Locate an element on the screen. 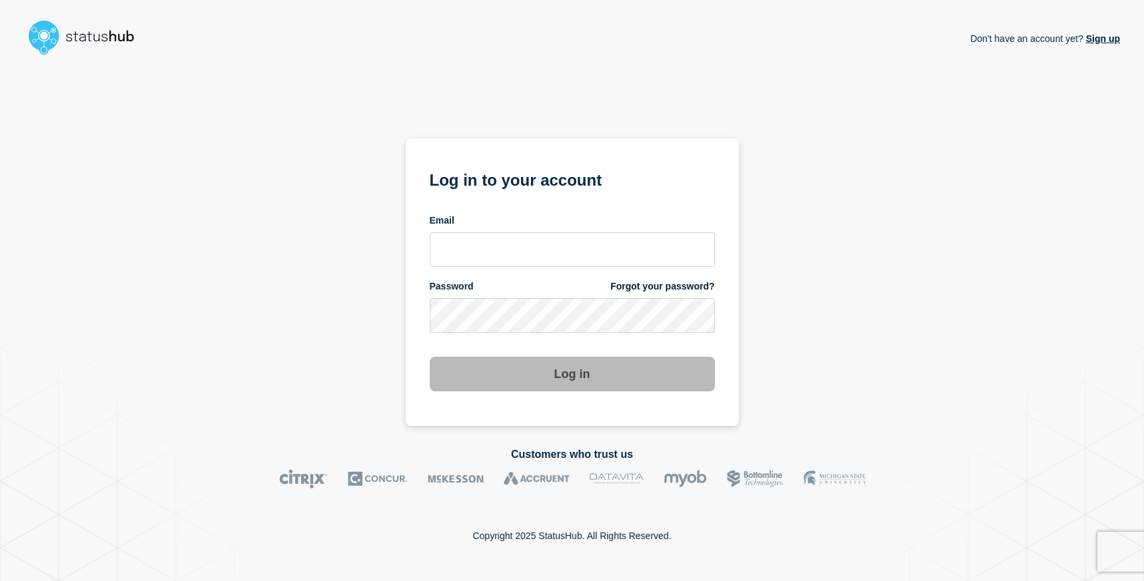 The height and width of the screenshot is (581, 1144). span: Email is located at coordinates (442, 220).